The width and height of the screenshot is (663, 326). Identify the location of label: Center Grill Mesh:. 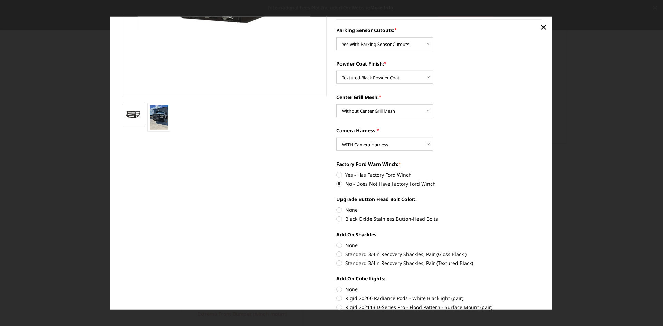
(439, 97).